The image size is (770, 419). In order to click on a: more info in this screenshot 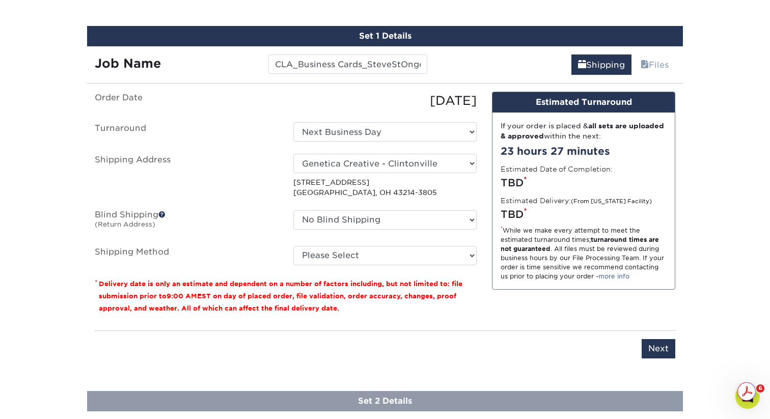, I will do `click(613, 276)`.